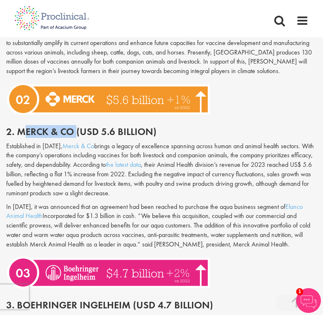 This screenshot has height=315, width=323. I want to click on p: In a recently – the company revealed its acquisition of a 21-acre manufacturing facility in [GEOG..., so click(161, 47).